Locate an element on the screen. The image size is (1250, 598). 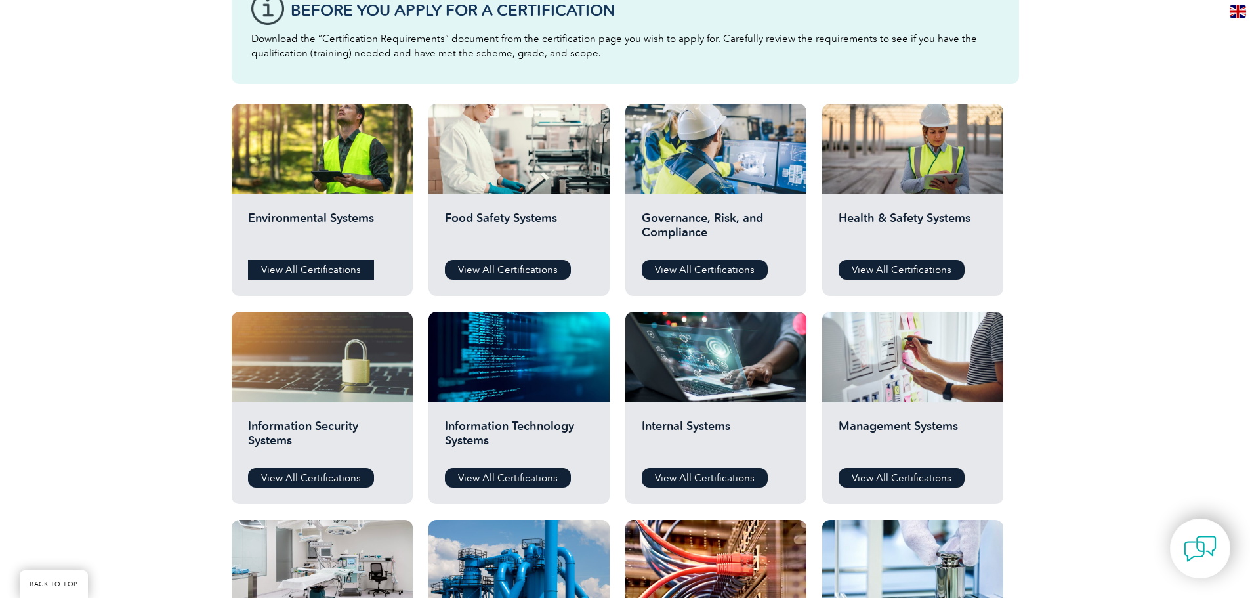
h3: Before You Apply For a Certification is located at coordinates (645, 10).